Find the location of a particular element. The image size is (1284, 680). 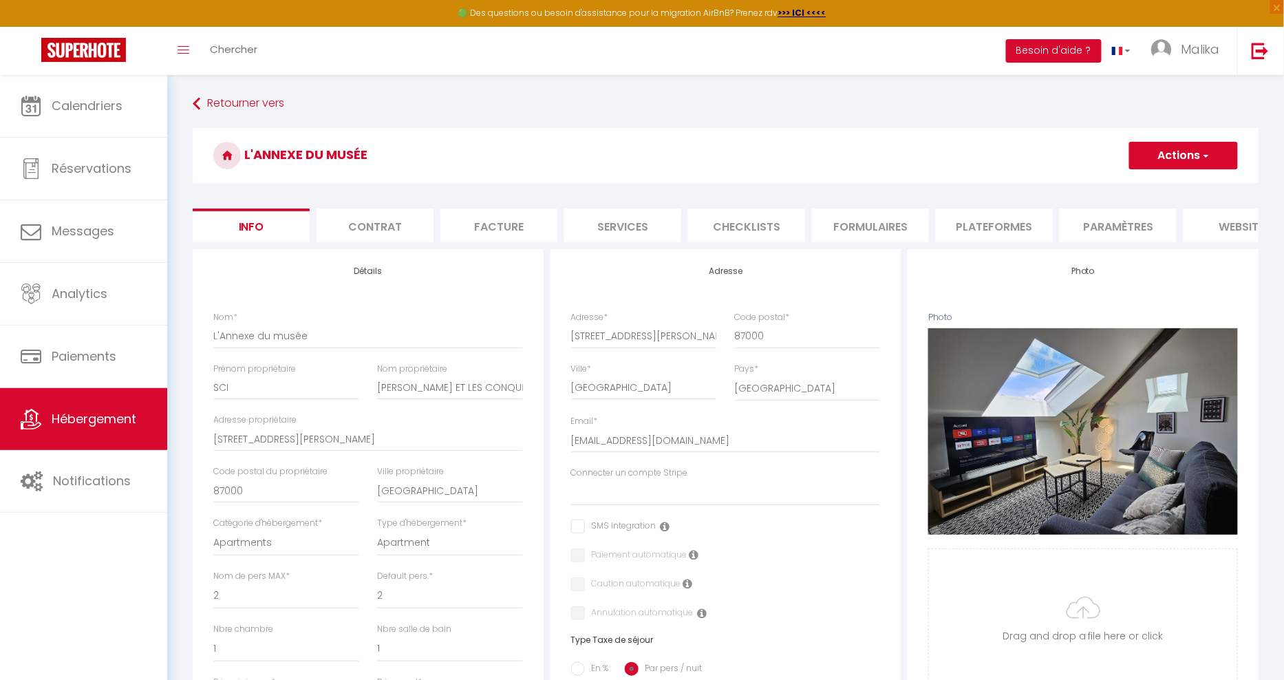

label: Nom is located at coordinates (225, 317).